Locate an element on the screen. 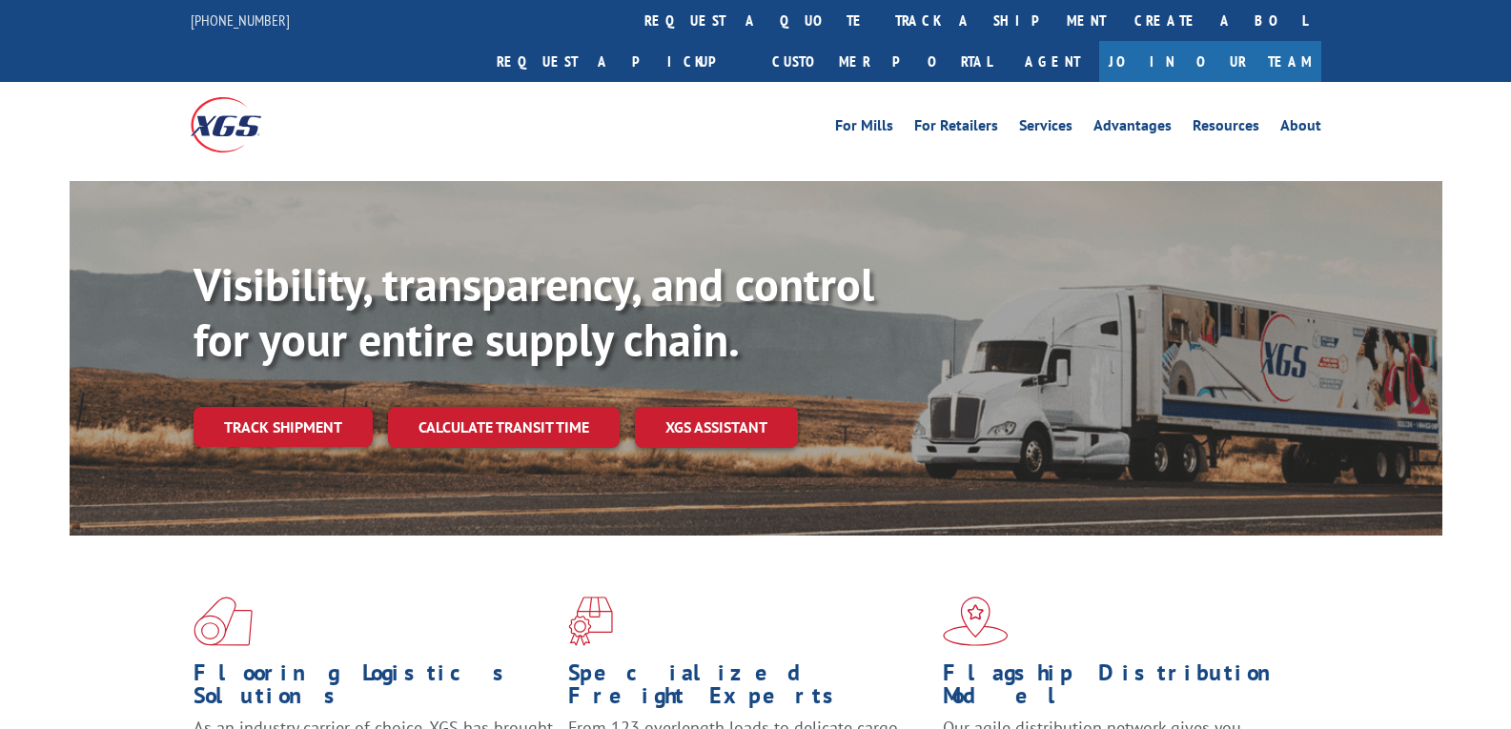  a: Join Our Team is located at coordinates (1210, 61).